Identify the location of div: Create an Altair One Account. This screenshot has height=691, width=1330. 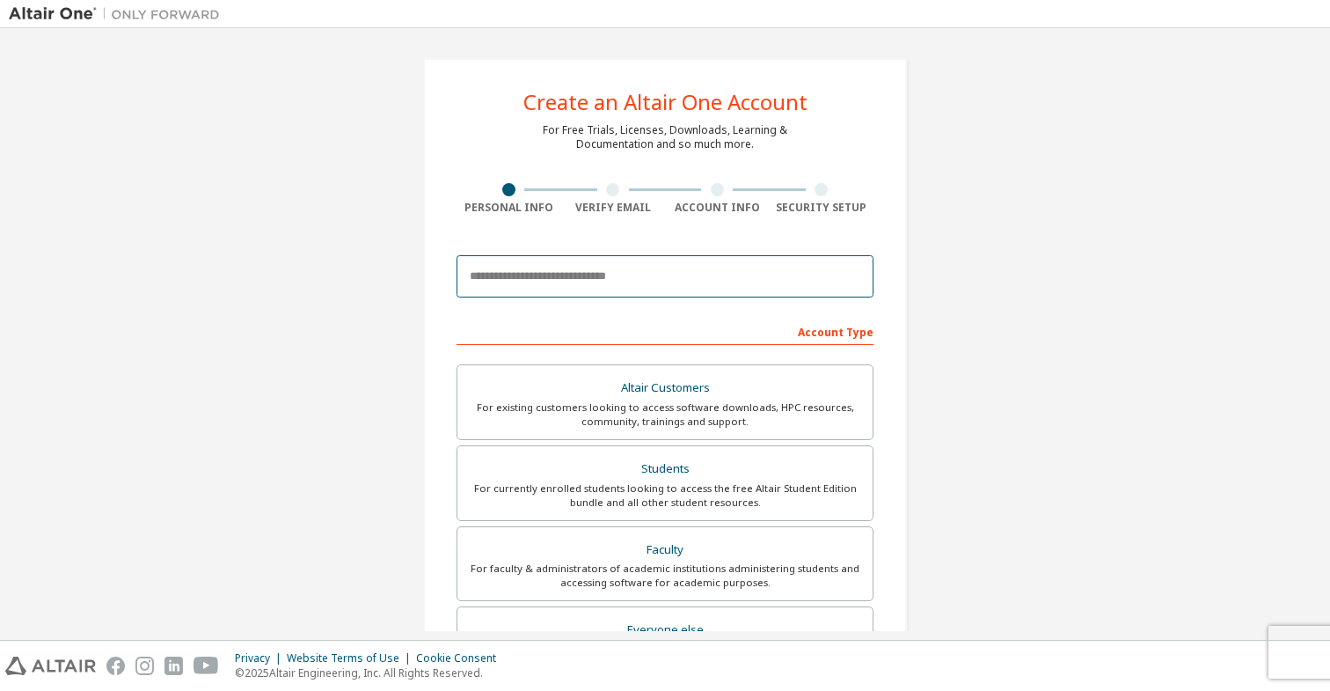
(665, 102).